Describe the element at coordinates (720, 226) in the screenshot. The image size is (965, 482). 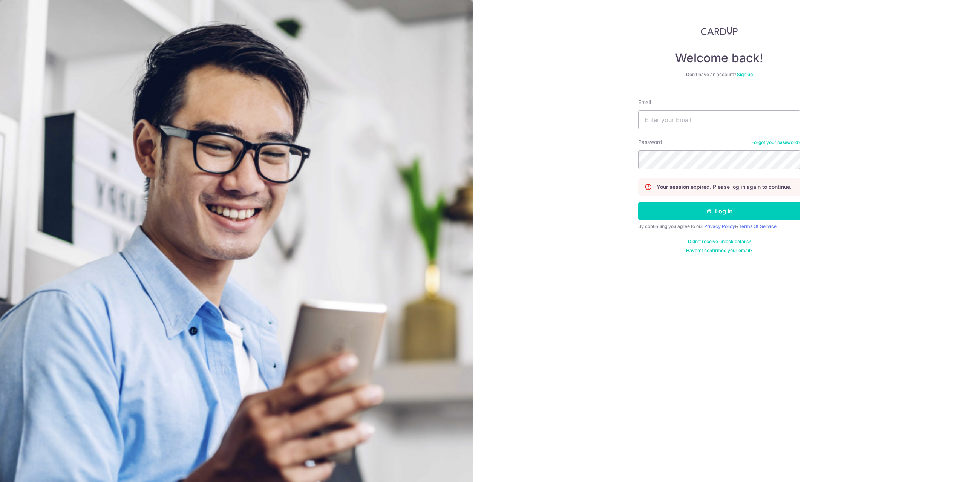
I see `a: Privacy Policy` at that location.